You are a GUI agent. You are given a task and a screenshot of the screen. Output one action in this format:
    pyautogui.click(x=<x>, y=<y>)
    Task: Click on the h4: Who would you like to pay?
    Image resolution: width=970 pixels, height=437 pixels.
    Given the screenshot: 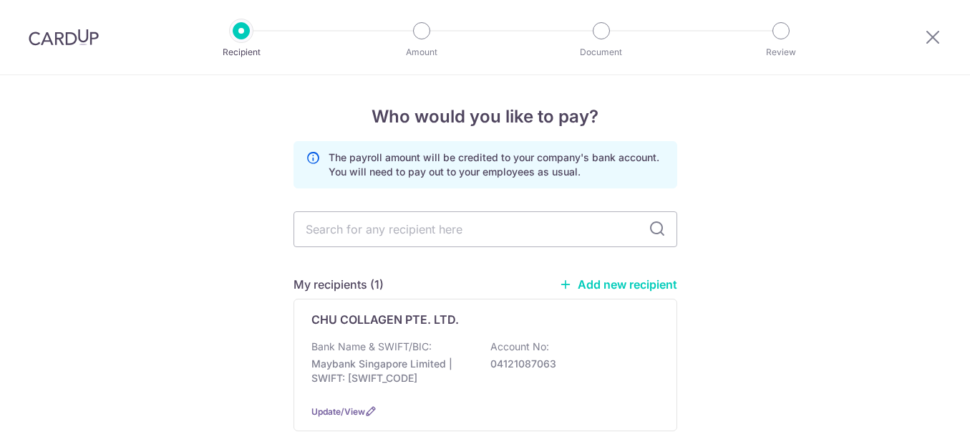 What is the action you would take?
    pyautogui.click(x=486, y=117)
    